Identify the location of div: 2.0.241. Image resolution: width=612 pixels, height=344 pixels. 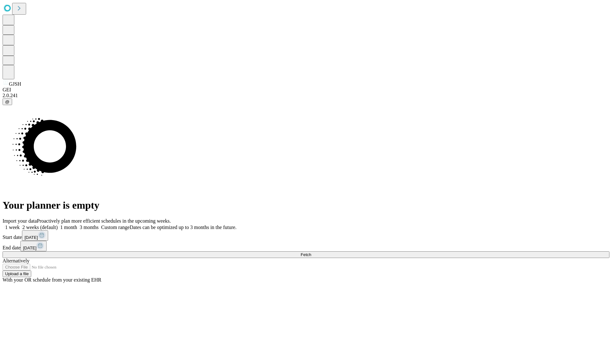
(306, 96).